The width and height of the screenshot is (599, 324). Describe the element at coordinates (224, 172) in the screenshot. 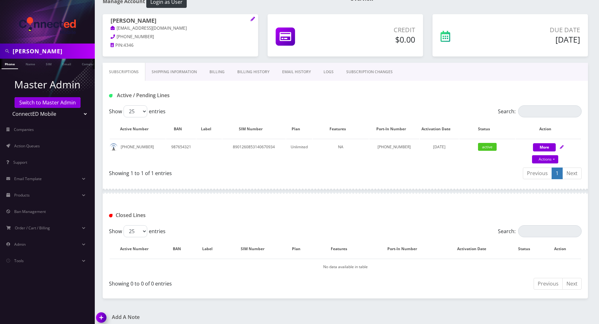

I see `div: Showing 1 to 1 of 1 entries` at that location.